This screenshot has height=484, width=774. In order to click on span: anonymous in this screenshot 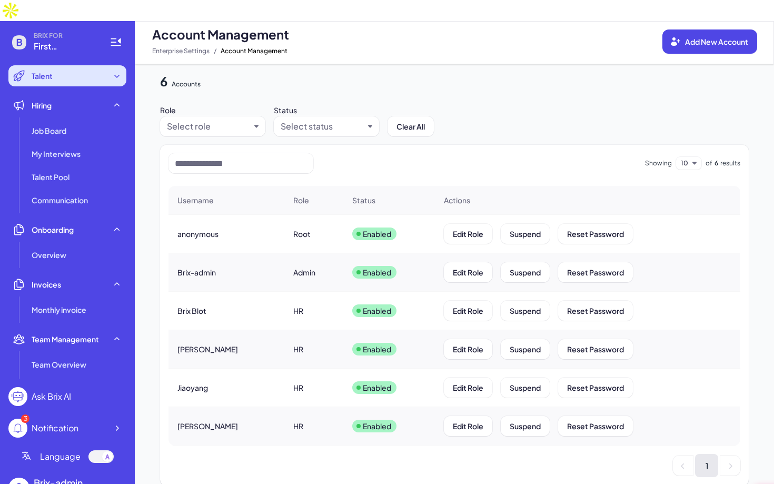, I will do `click(198, 234)`.